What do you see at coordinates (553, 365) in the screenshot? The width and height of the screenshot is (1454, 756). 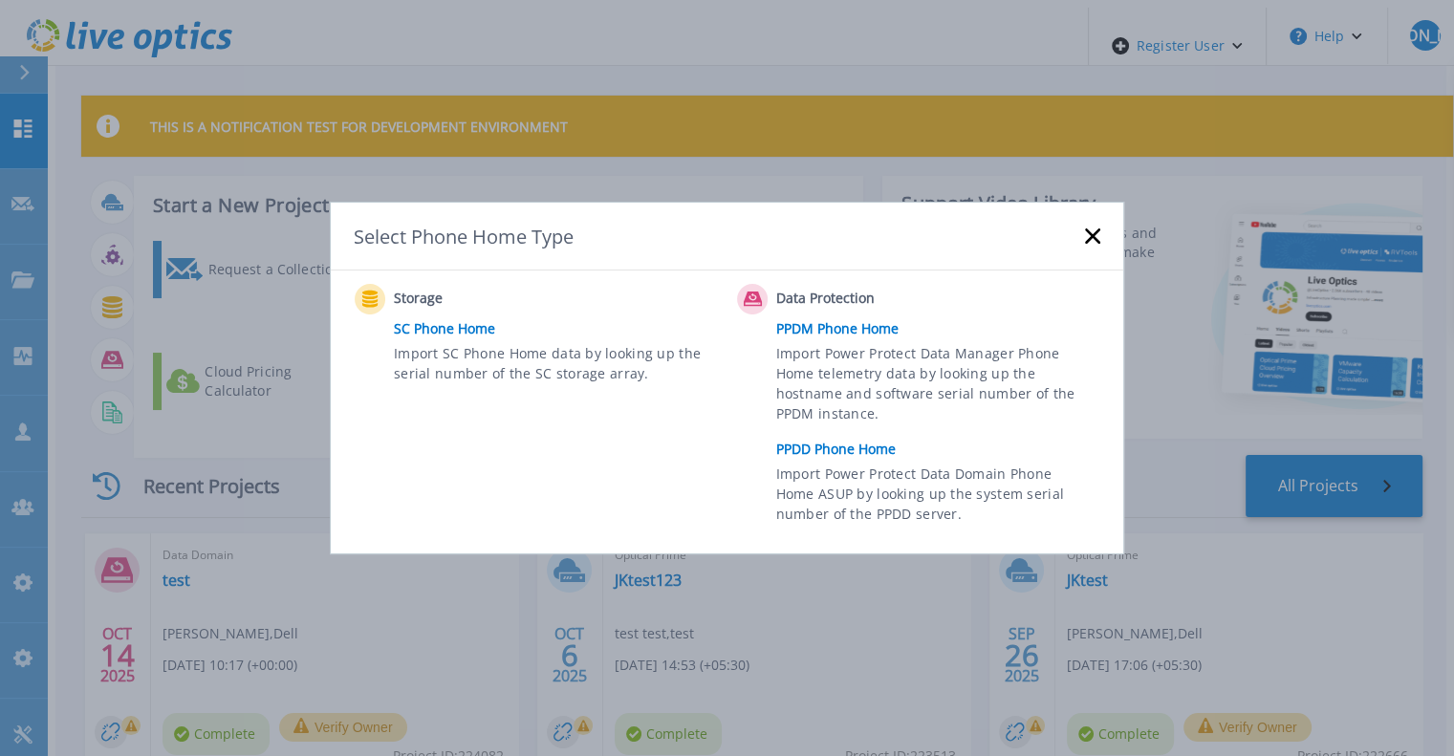 I see `span: Import SC Phone Home data by looking up the serial number of the SC storage array.` at bounding box center [553, 365].